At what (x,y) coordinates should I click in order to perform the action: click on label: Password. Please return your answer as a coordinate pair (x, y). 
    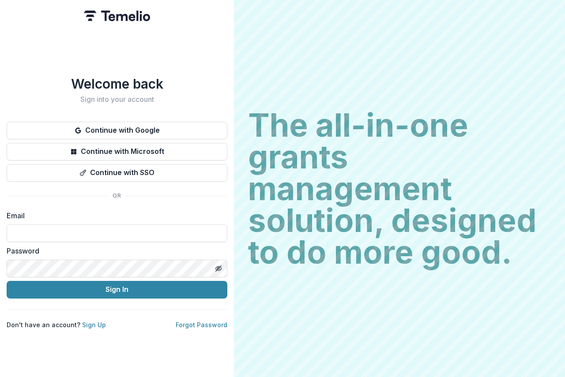
    Looking at the image, I should click on (114, 251).